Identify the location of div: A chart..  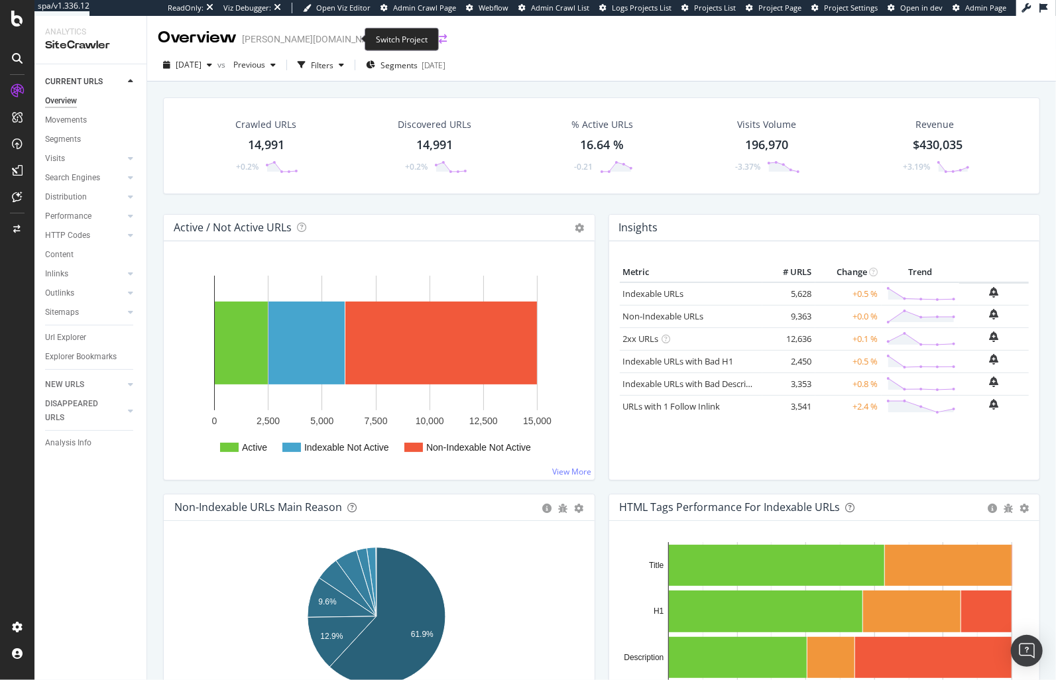
(377, 366).